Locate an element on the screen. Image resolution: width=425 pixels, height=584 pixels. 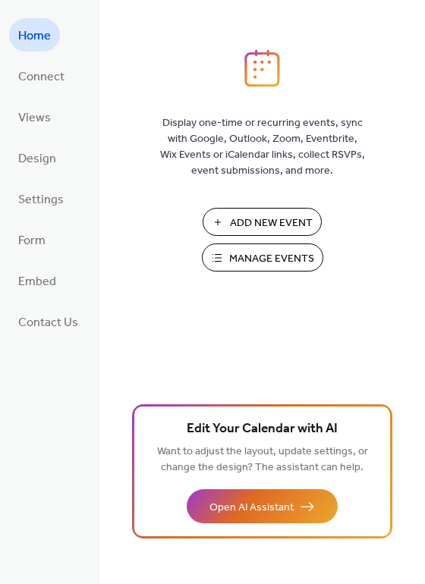
a: Design is located at coordinates (37, 158).